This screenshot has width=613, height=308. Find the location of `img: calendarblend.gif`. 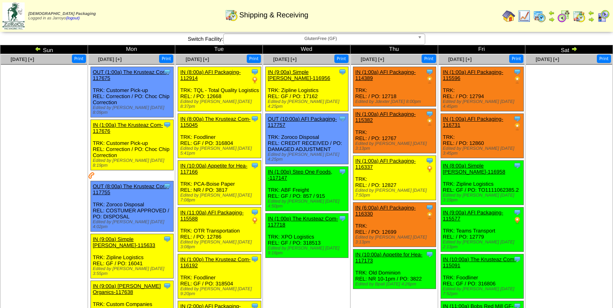

img: calendarblend.gif is located at coordinates (564, 16).